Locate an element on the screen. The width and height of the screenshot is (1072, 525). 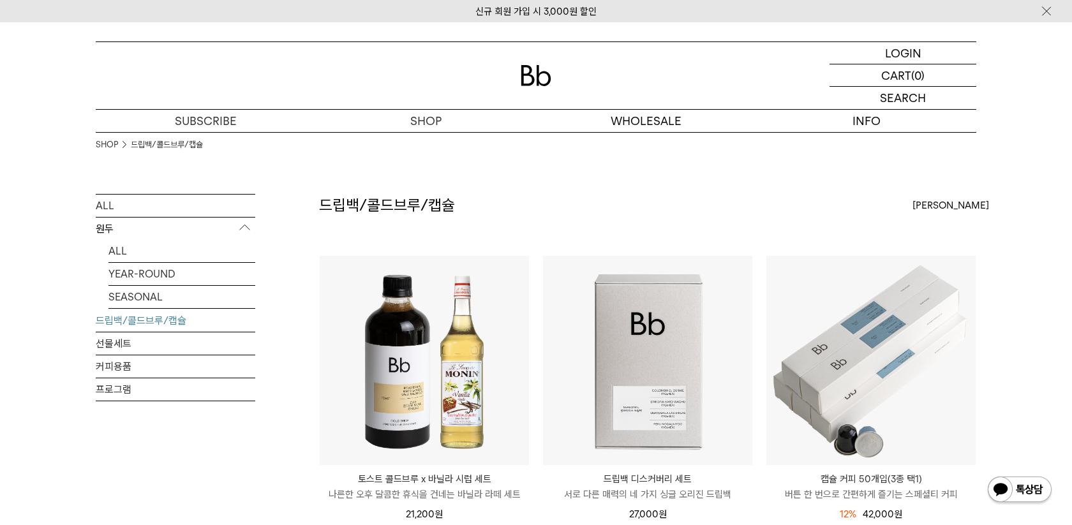
p: 나른한 오후 달콤한 휴식을 건네는 바닐라 라떼 세트 is located at coordinates (424, 495).